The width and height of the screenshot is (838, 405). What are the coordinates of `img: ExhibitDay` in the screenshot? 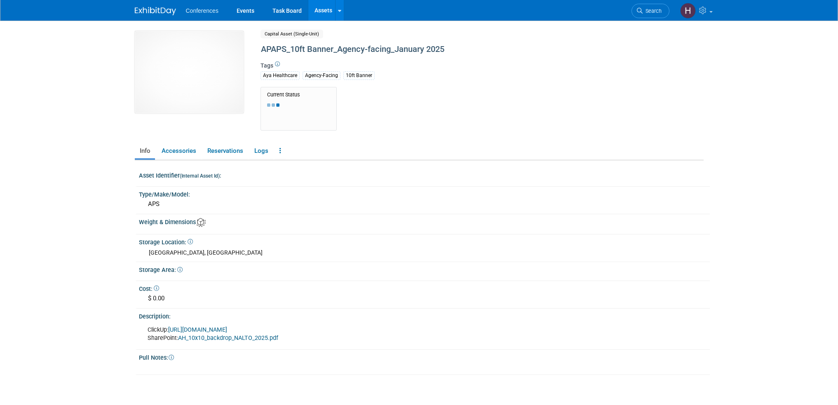 It's located at (155, 11).